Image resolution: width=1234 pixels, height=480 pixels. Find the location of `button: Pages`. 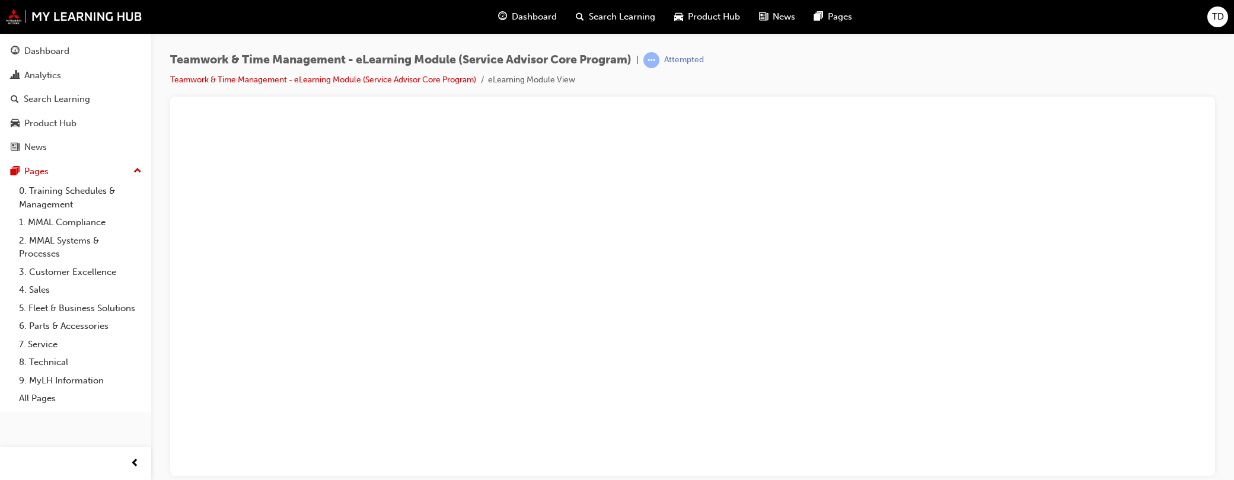

button: Pages is located at coordinates (75, 171).